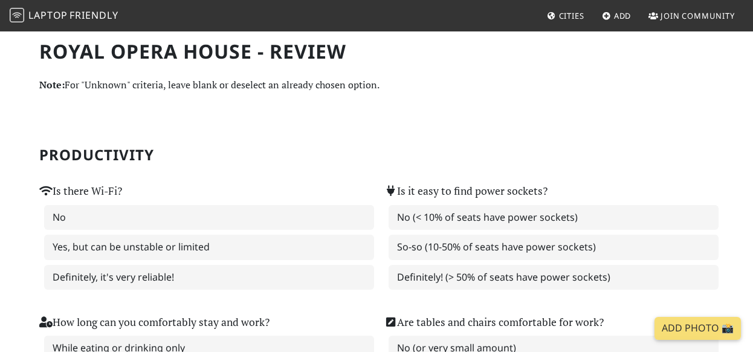 The image size is (753, 352). I want to click on span: Friendly, so click(94, 15).